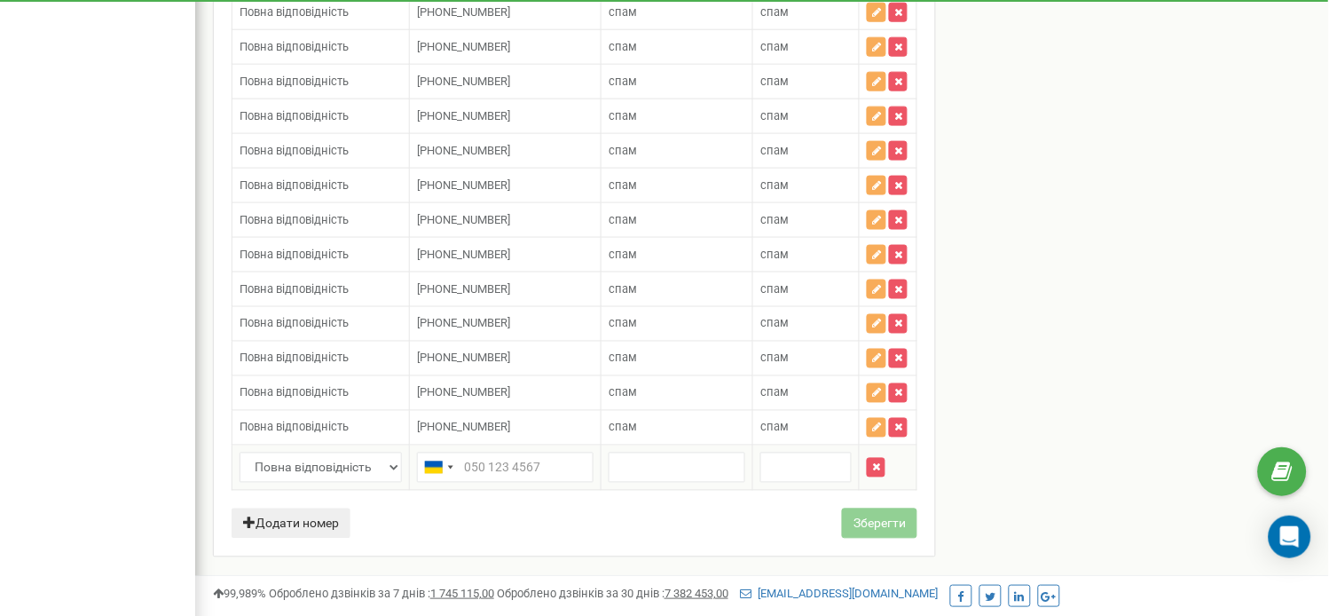 The height and width of the screenshot is (616, 1329). I want to click on input: 050 123 4567, so click(505, 468).